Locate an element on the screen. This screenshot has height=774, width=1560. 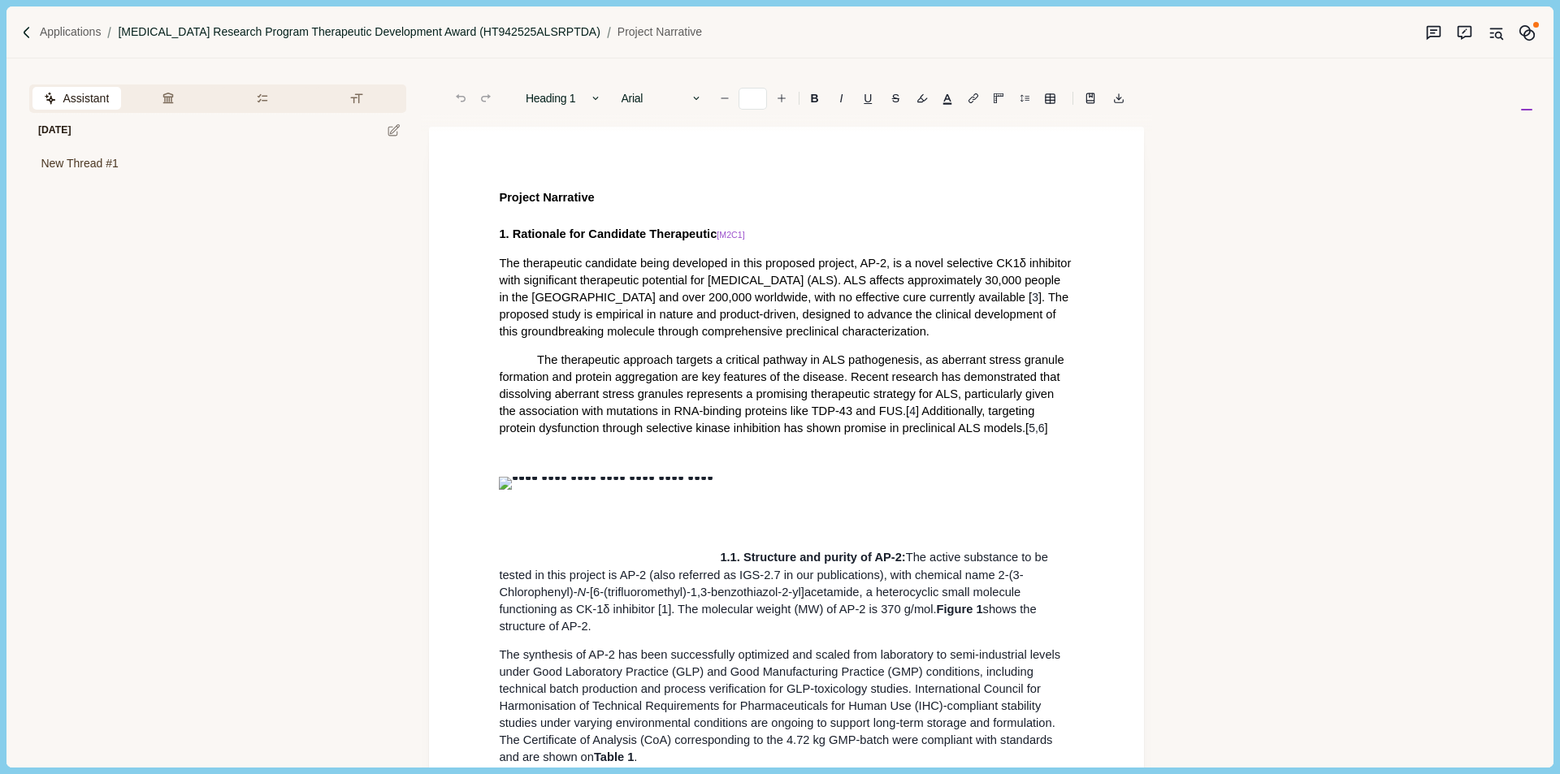
button: Arial is located at coordinates (661, 98).